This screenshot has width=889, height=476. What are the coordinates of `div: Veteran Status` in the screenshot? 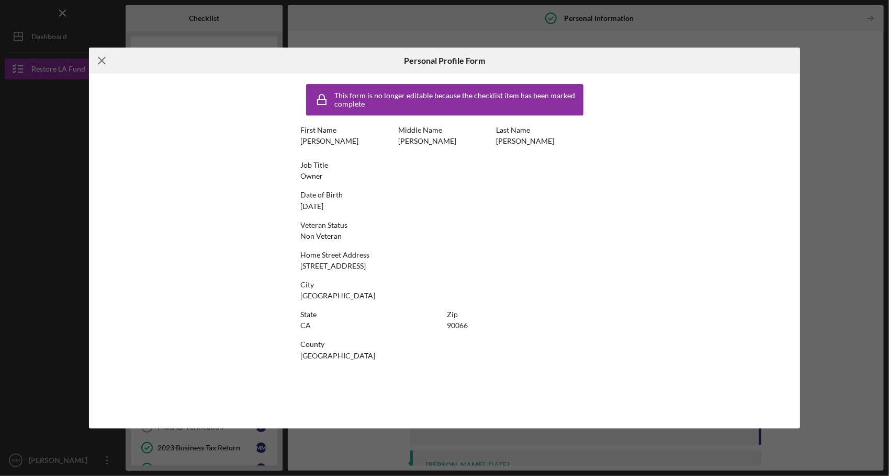 It's located at (445, 225).